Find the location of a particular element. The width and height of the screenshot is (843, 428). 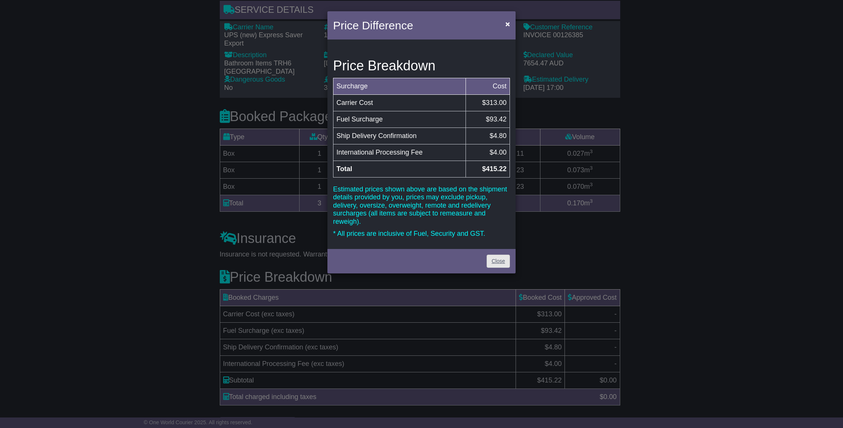

td: $415.22 is located at coordinates (488, 169).